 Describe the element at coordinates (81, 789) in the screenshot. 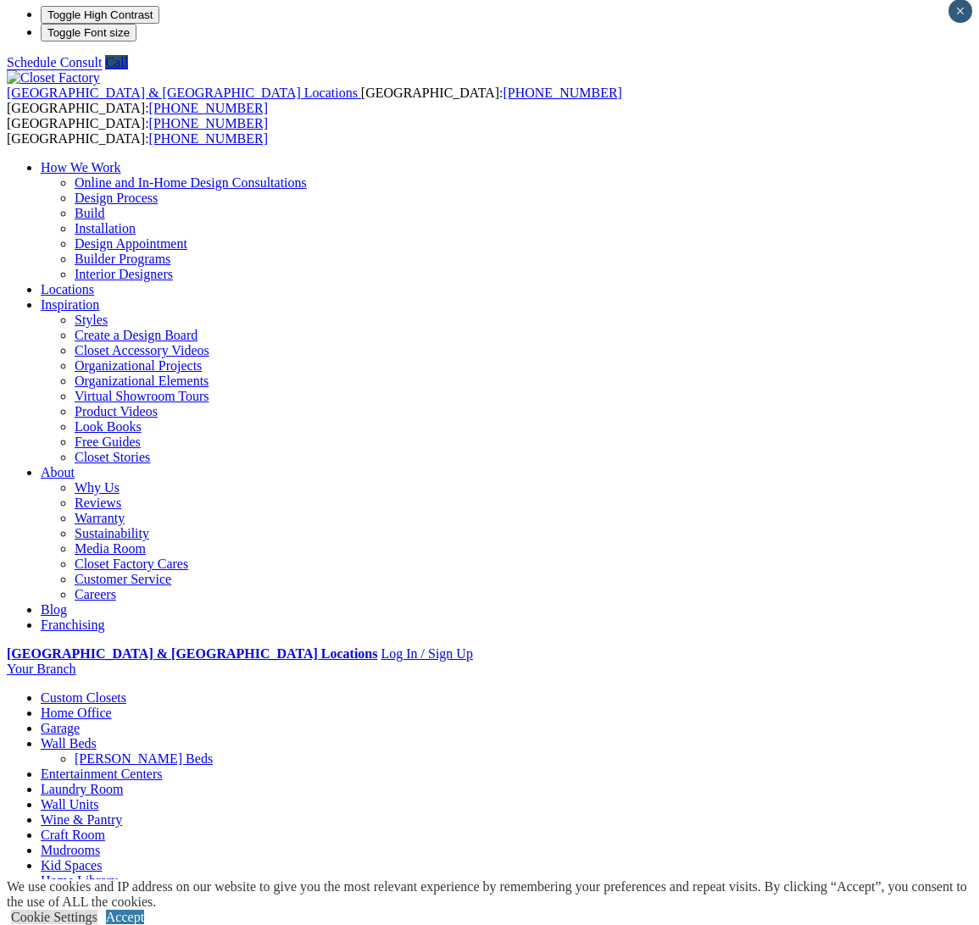

I see `a: Laundry Room` at that location.